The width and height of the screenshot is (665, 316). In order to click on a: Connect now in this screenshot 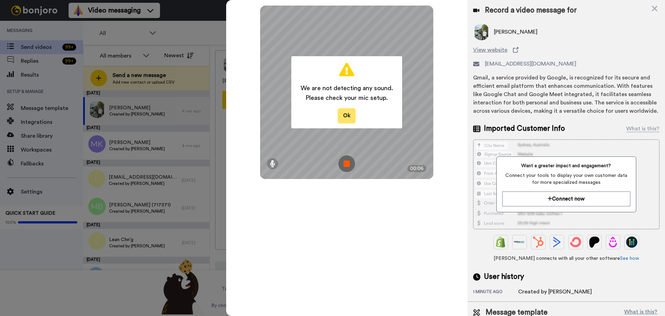, I will do `click(566, 199)`.